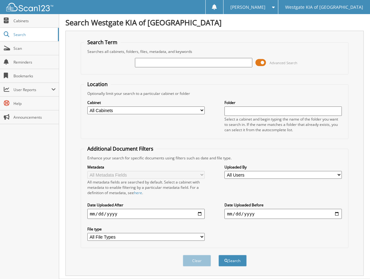 This screenshot has height=279, width=370. Describe the element at coordinates (34, 48) in the screenshot. I see `span: Scan` at that location.